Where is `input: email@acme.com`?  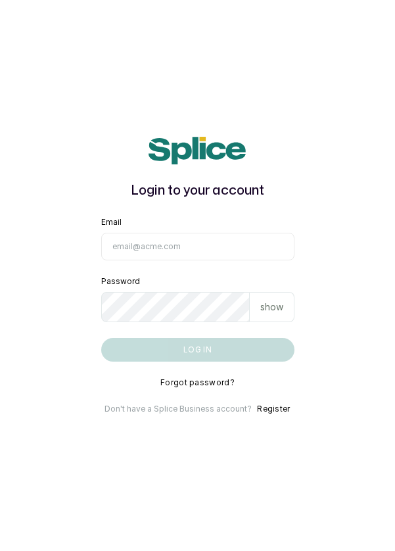
input: email@acme.com is located at coordinates (198, 246).